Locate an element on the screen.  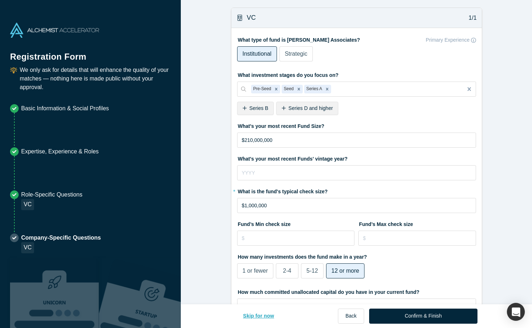
div: Remove Seed is located at coordinates (299, 89).